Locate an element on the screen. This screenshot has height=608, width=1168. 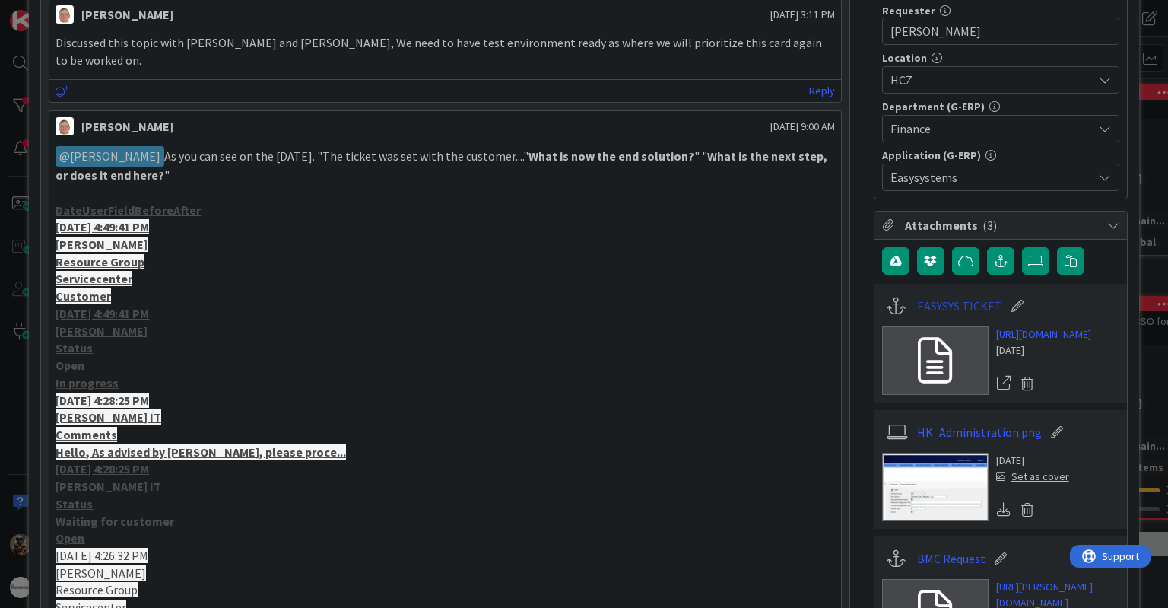
span: Easysystems is located at coordinates (992, 177).